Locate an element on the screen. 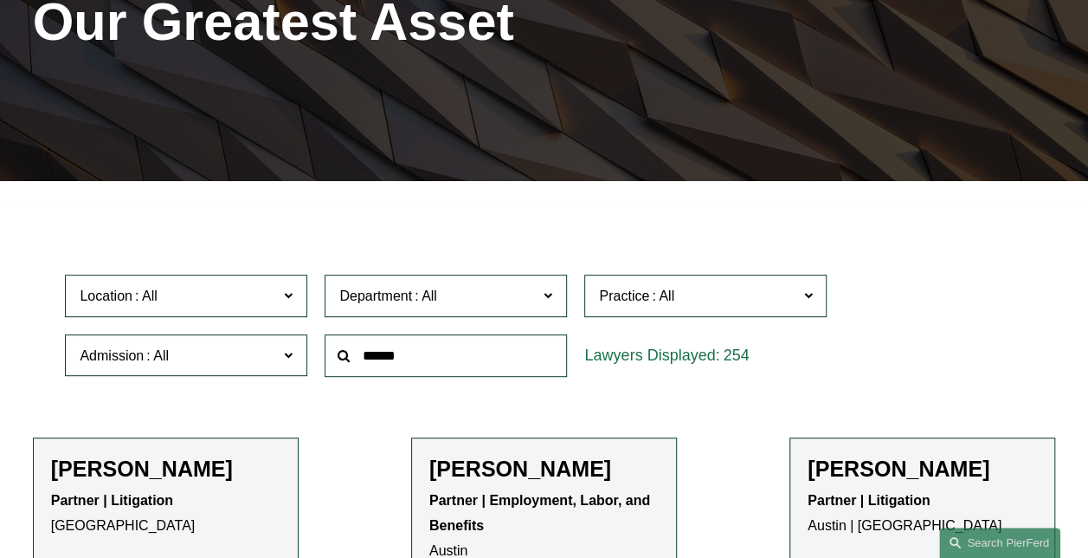 This screenshot has width=1088, height=558. span: Admission is located at coordinates (112, 355).